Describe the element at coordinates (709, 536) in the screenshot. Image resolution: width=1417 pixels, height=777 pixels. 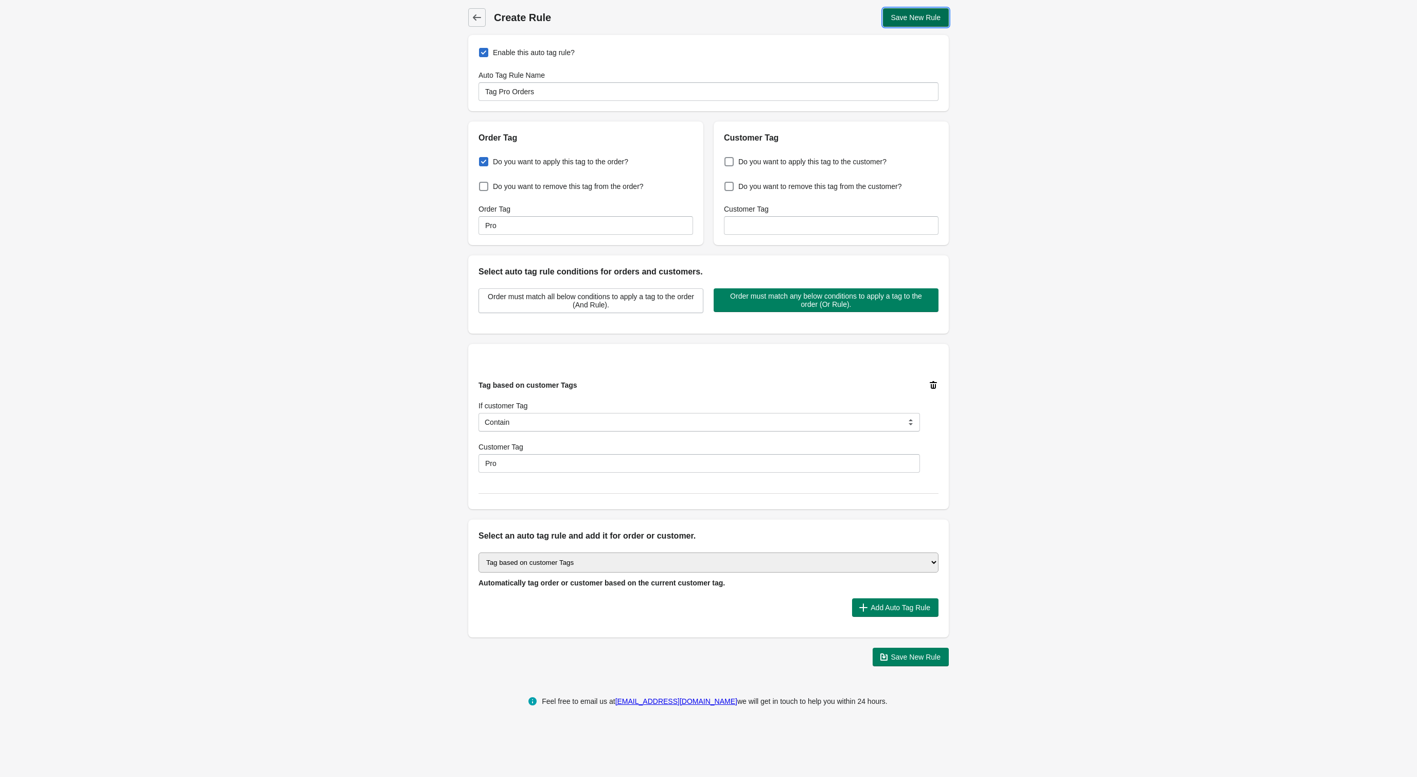
I see `h2: Select an auto tag rule and add it for order or customer.` at that location.